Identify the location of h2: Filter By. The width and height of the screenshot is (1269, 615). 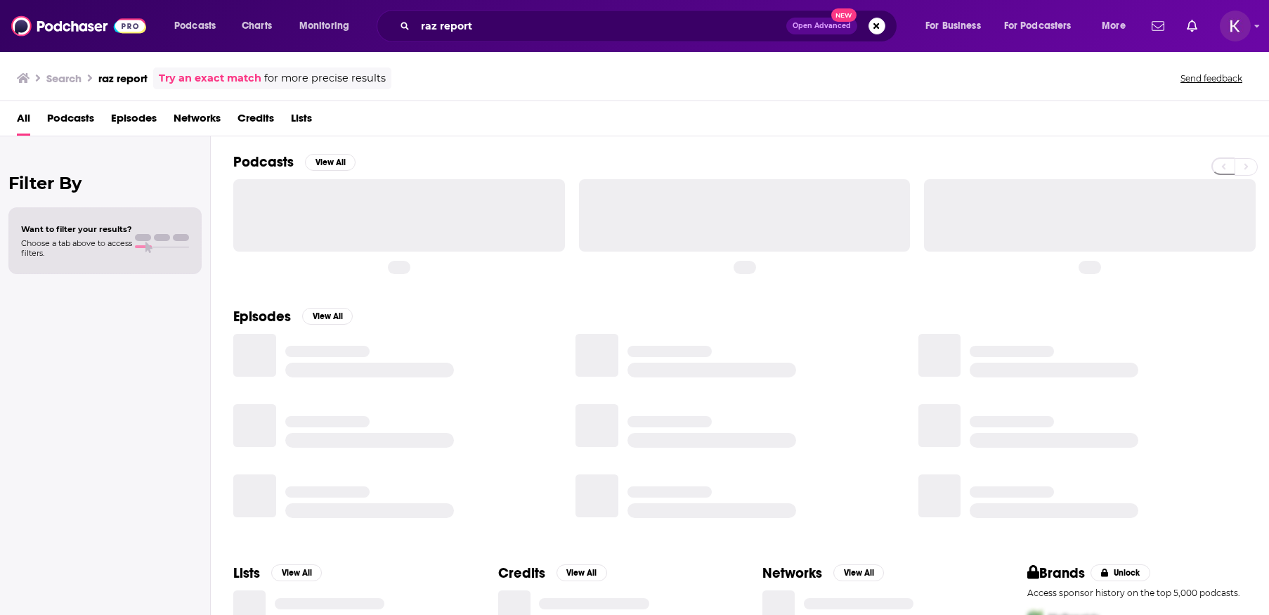
(105, 183).